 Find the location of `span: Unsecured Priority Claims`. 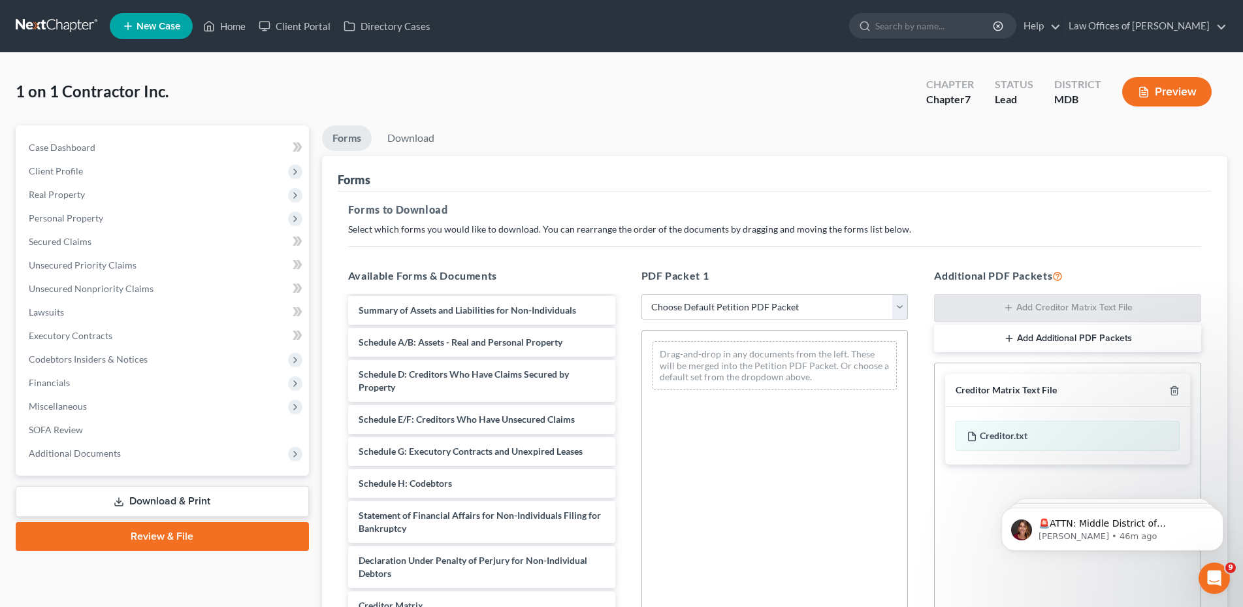

span: Unsecured Priority Claims is located at coordinates (82, 265).